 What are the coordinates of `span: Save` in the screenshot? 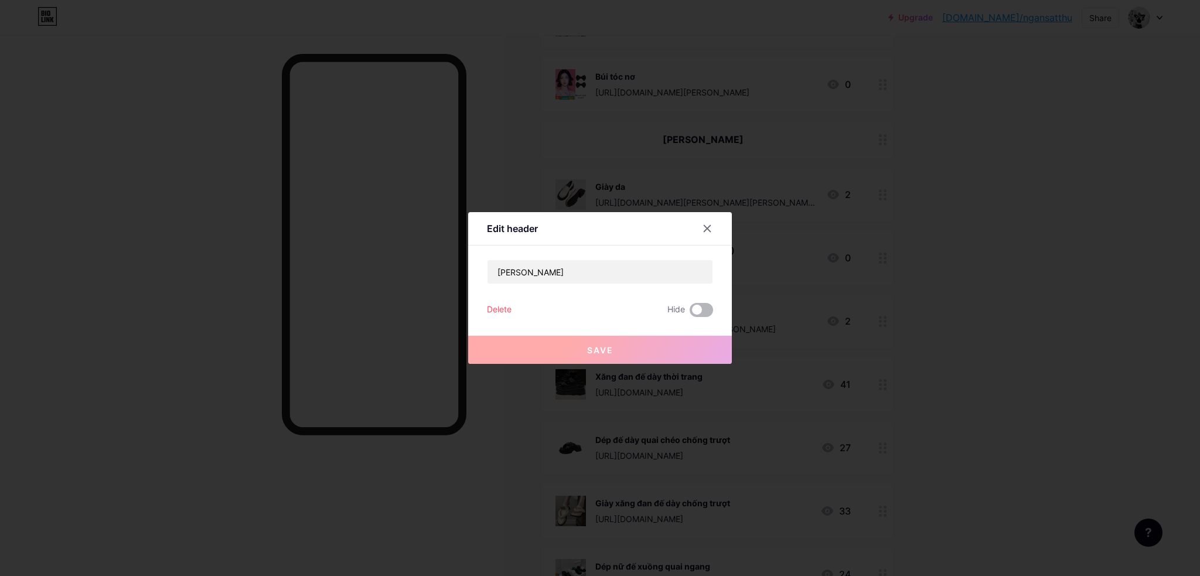 It's located at (600, 350).